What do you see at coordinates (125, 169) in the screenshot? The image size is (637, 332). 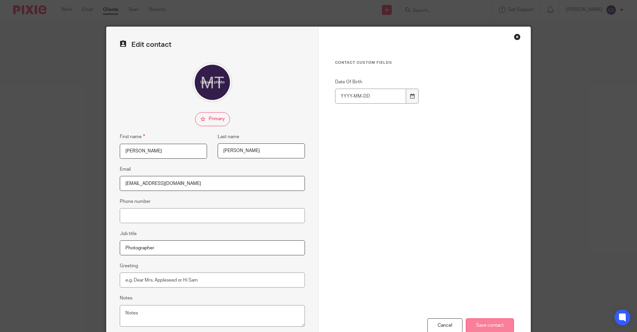 I see `label: Email` at bounding box center [125, 169].